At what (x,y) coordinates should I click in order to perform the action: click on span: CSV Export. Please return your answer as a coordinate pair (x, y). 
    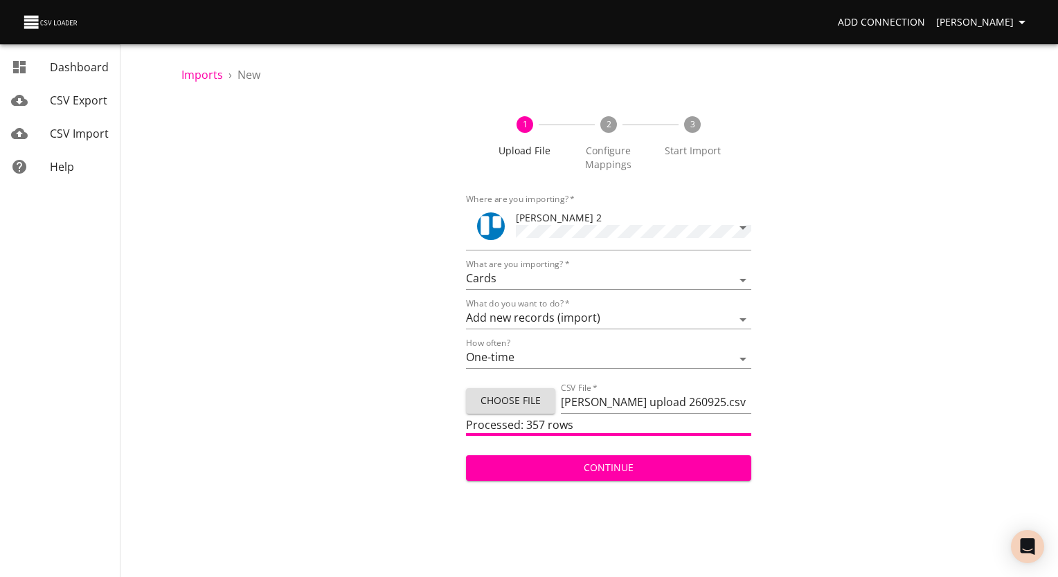
    Looking at the image, I should click on (78, 100).